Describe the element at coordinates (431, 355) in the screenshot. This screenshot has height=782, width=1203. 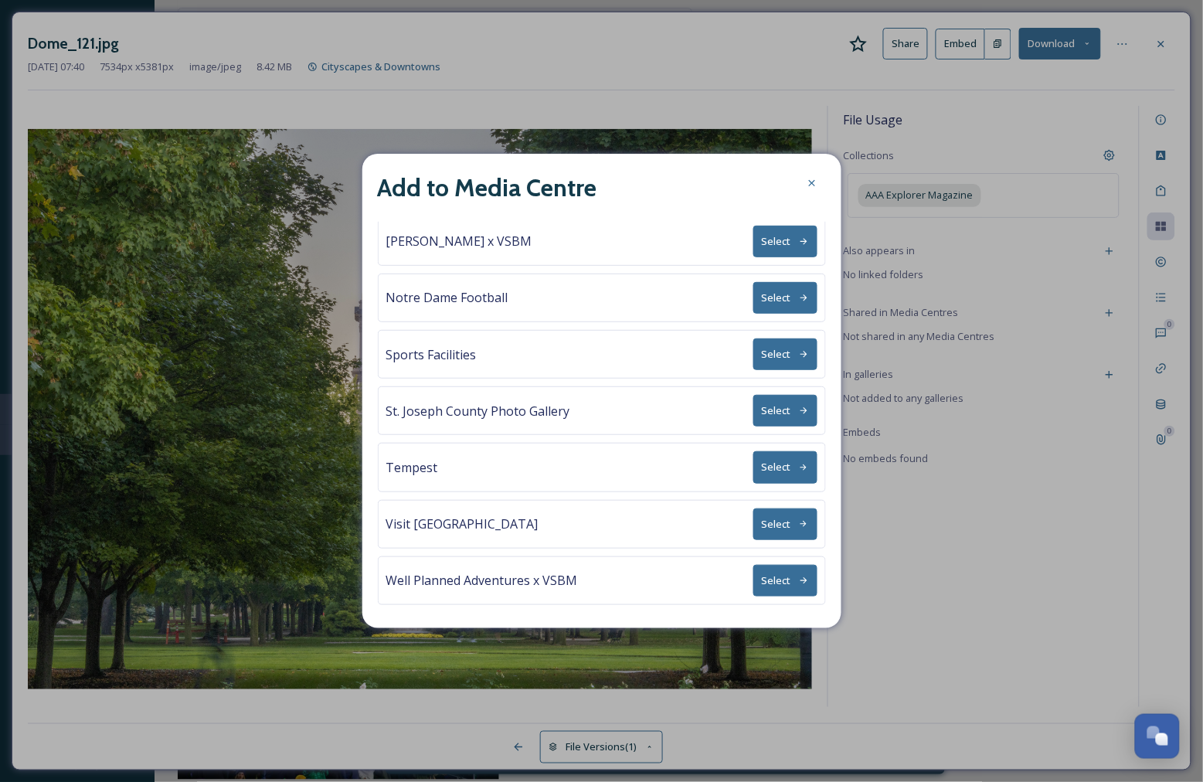
I see `span: Sports Facilities` at that location.